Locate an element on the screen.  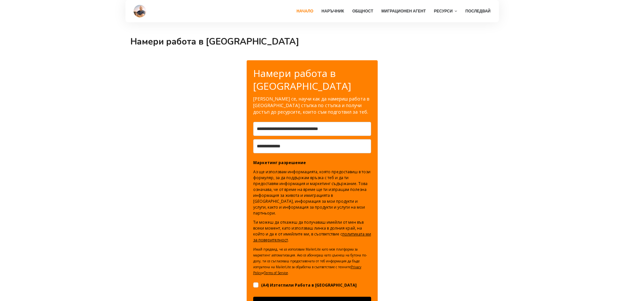
p: Аз ще използвам информацията, която предоставиш в този формуляр, за да поддържам връзка с теб и д... is located at coordinates (312, 193).